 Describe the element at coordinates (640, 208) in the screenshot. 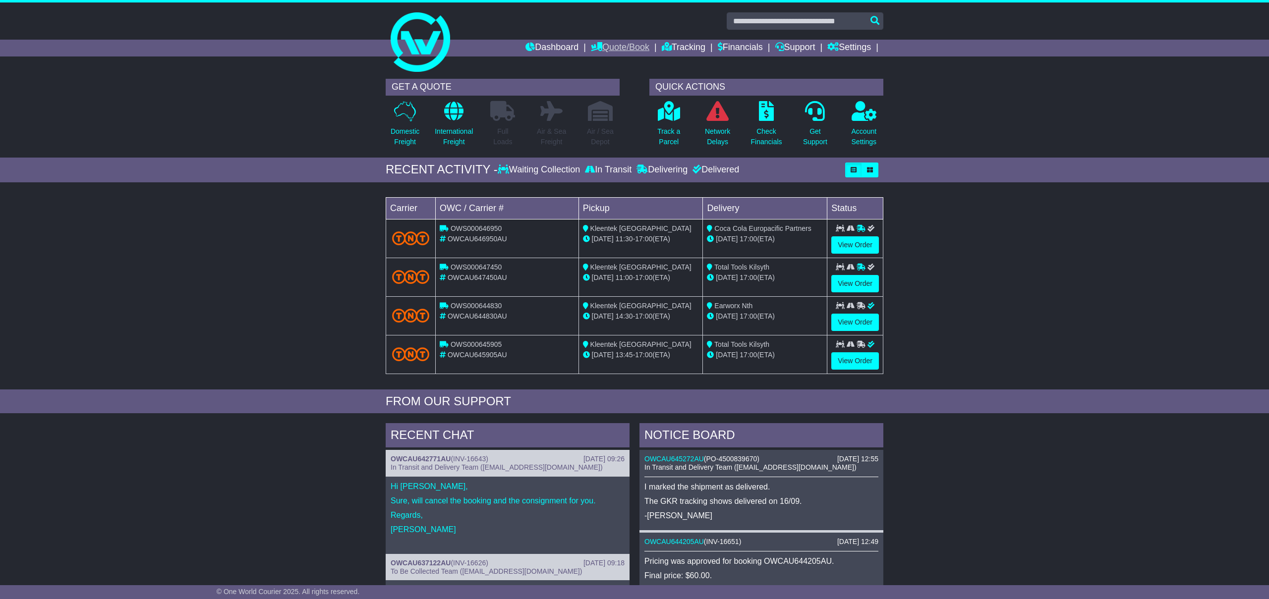

I see `td: Pickup` at that location.